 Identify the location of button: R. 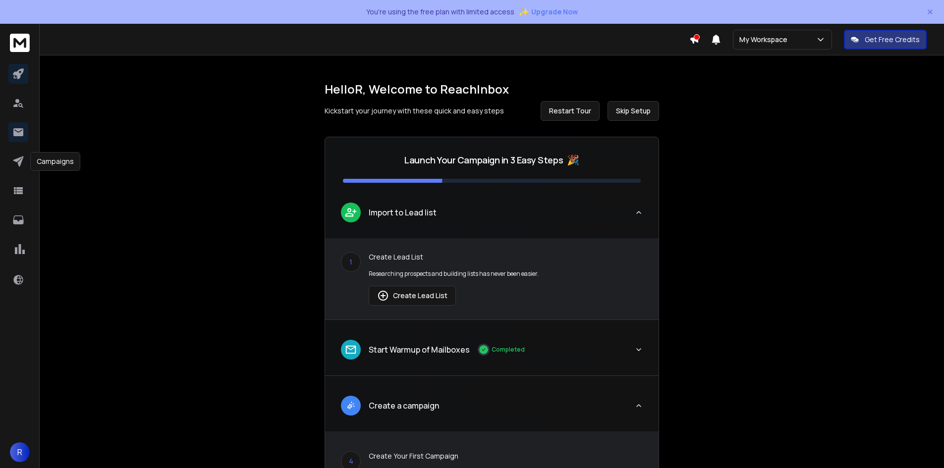
(20, 452).